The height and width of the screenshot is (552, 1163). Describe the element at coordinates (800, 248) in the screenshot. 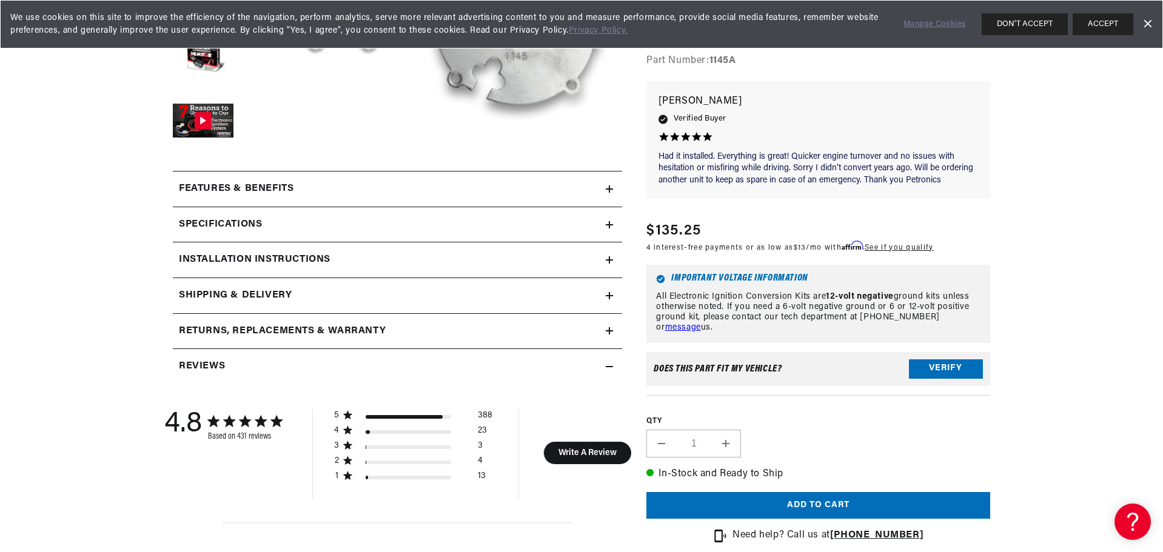

I see `span: $13` at that location.